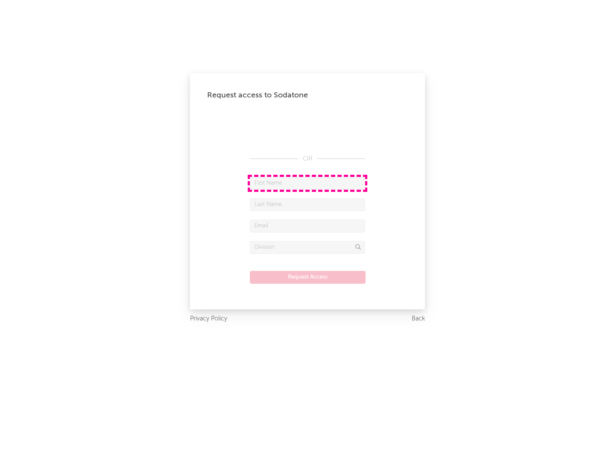 Image resolution: width=615 pixels, height=470 pixels. I want to click on a: Privacy Policy, so click(208, 319).